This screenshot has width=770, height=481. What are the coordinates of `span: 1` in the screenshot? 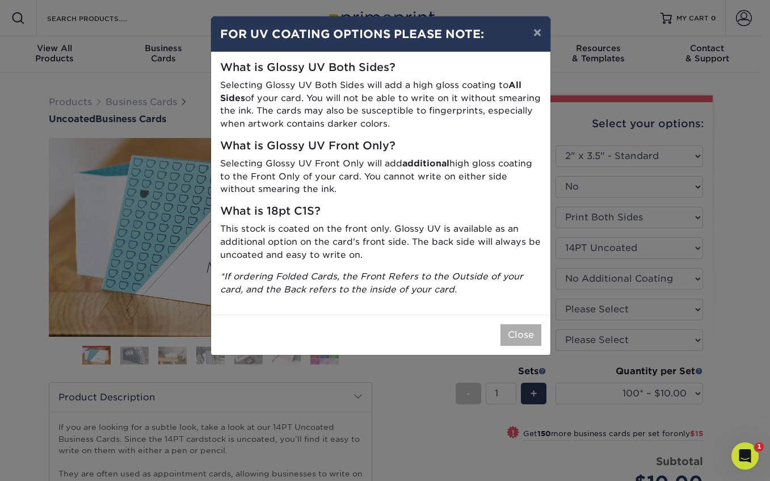 It's located at (759, 447).